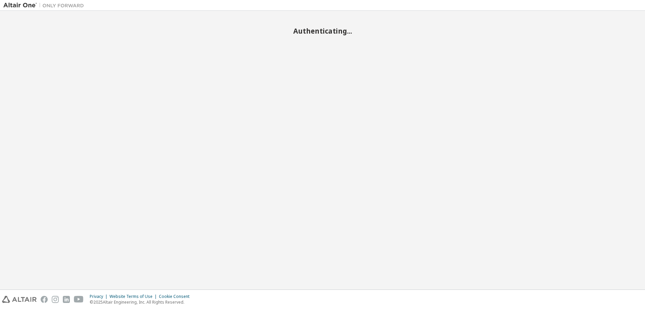  What do you see at coordinates (141, 302) in the screenshot?
I see `p: © 2025 Altair Engineering, Inc. All Rights Reserved.` at bounding box center [141, 302].